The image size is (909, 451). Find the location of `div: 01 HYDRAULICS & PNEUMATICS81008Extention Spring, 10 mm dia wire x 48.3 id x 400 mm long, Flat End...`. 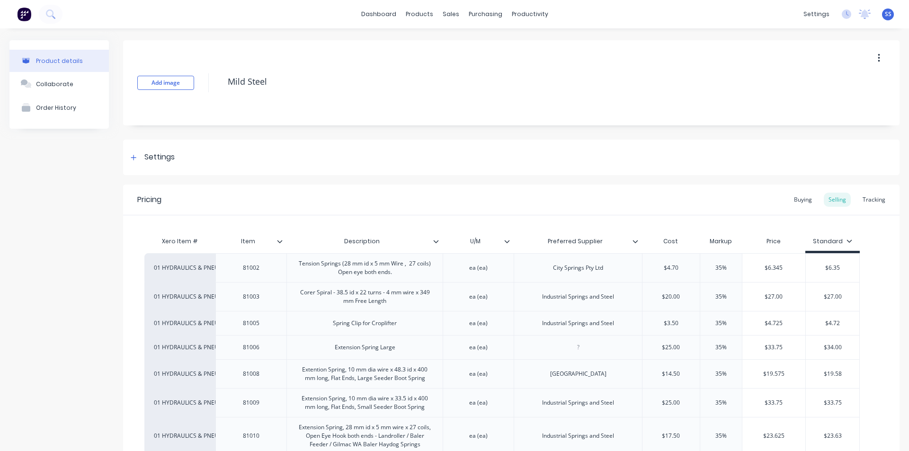

div: 01 HYDRAULICS & PNEUMATICS81008Extention Spring, 10 mm dia wire x 48.3 id x 400 mm long, Flat End... is located at coordinates (502, 373).